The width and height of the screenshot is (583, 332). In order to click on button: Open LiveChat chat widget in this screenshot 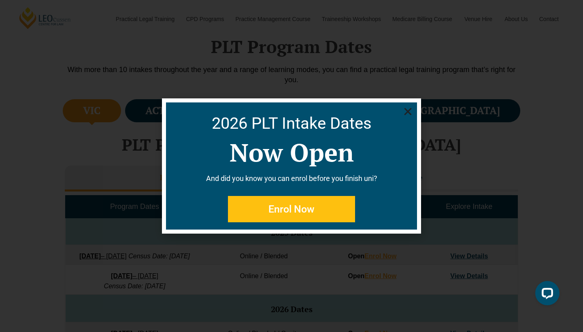, I will do `click(19, 15)`.